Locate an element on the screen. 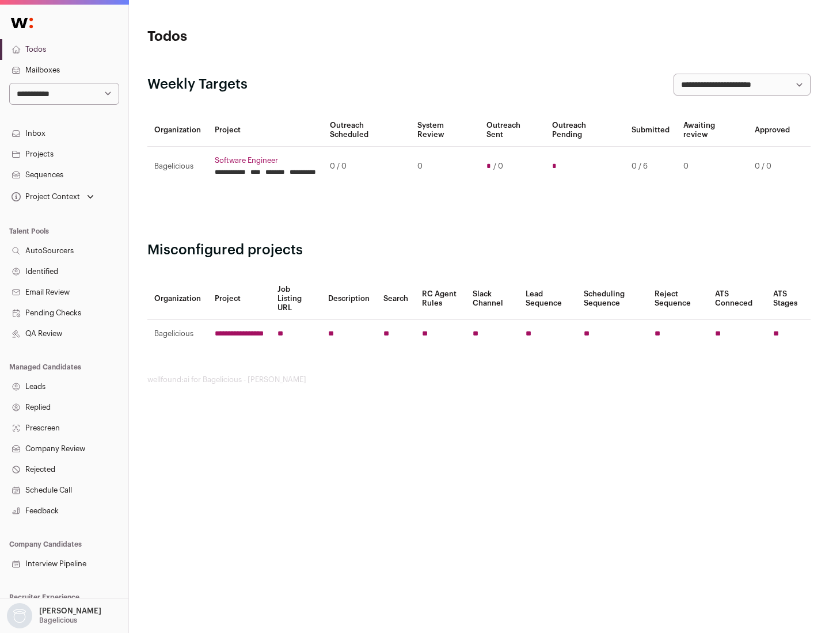  th: Submitted is located at coordinates (651, 130).